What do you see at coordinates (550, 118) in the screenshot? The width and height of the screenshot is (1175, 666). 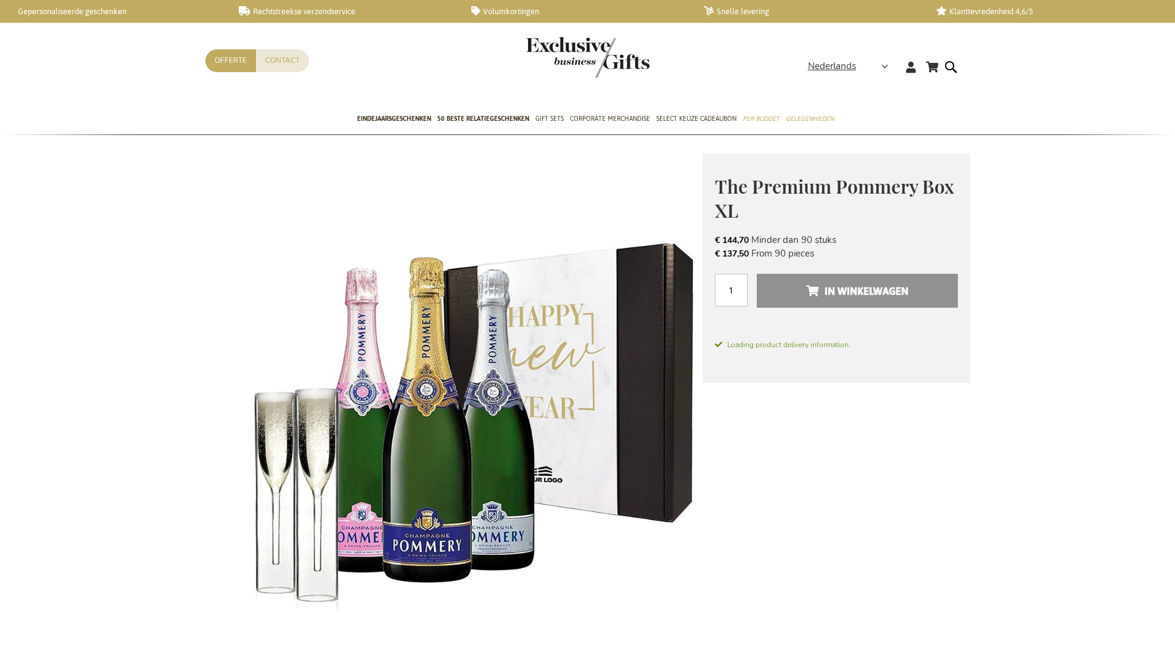 I see `span: Gift Sets` at bounding box center [550, 118].